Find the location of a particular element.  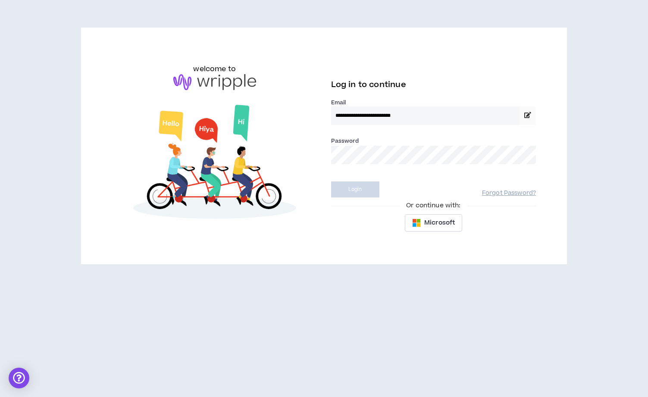

span: Or continue with: is located at coordinates (434, 206).